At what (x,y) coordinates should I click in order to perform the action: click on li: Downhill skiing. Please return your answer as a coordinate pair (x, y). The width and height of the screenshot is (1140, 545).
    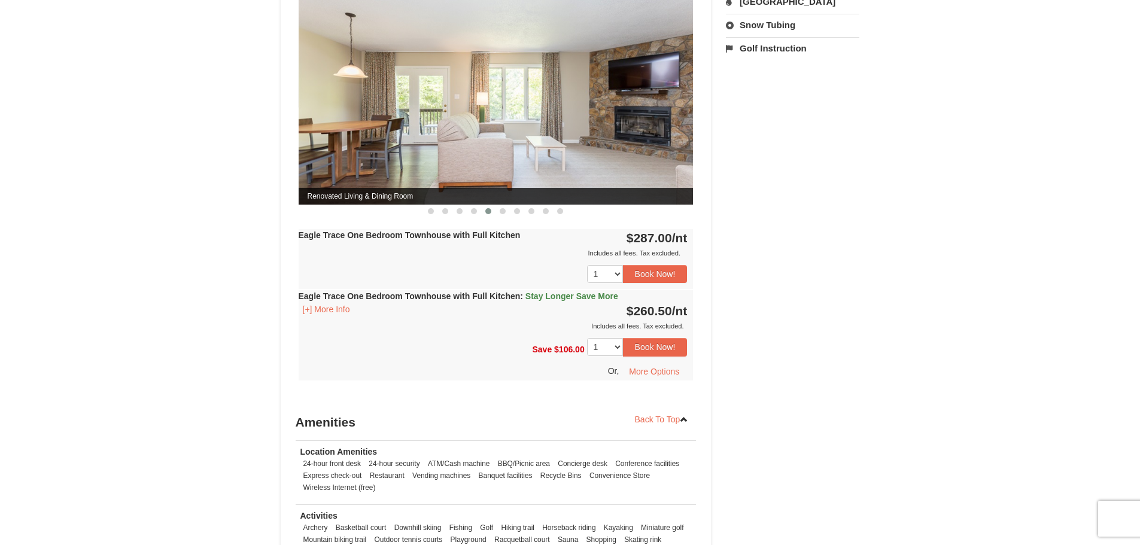
    Looking at the image, I should click on (418, 528).